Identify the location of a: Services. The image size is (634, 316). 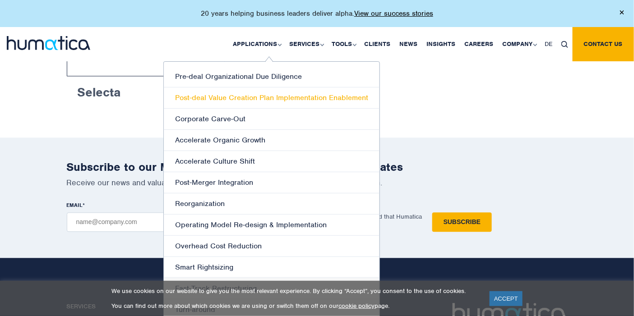
(306, 44).